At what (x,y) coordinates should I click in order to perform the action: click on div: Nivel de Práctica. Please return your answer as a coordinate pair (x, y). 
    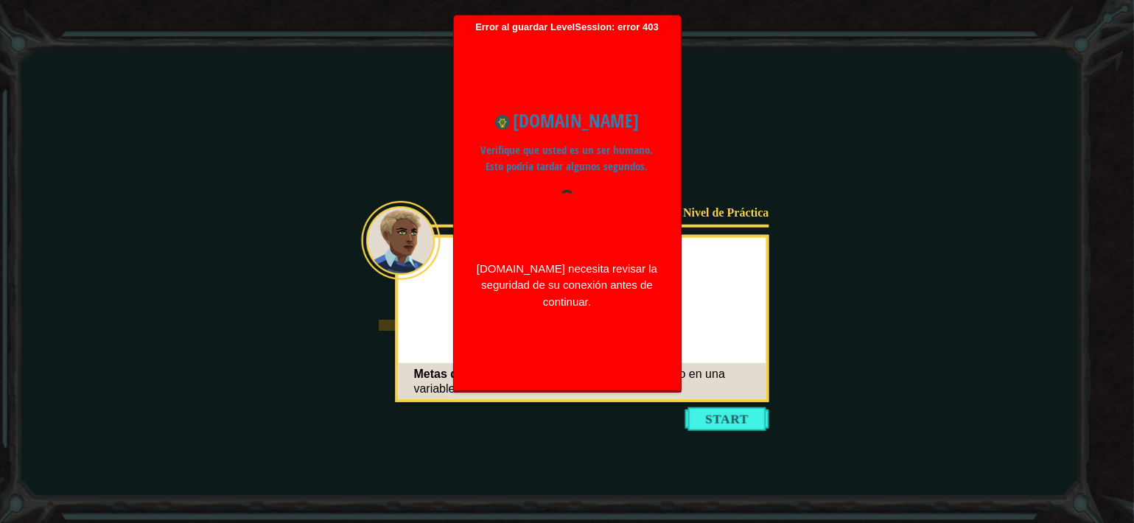
    Looking at the image, I should click on (722, 212).